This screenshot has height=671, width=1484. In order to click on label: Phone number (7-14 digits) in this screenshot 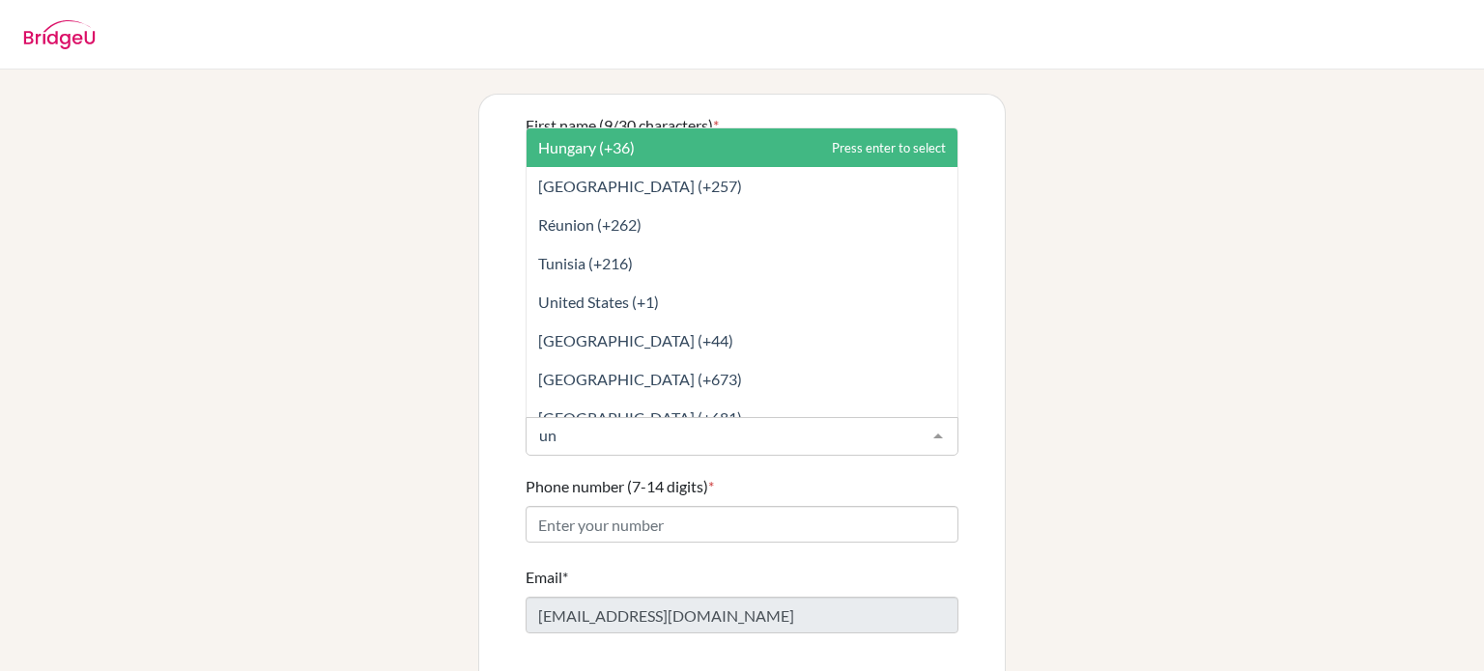, I will do `click(619, 487)`.